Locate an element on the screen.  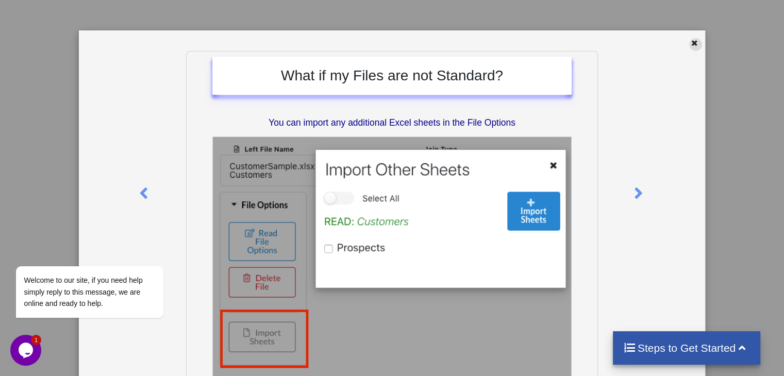
span: Welcome to our site, if you need help simply reply to this message, we are online and ready to help. is located at coordinates (73, 83).